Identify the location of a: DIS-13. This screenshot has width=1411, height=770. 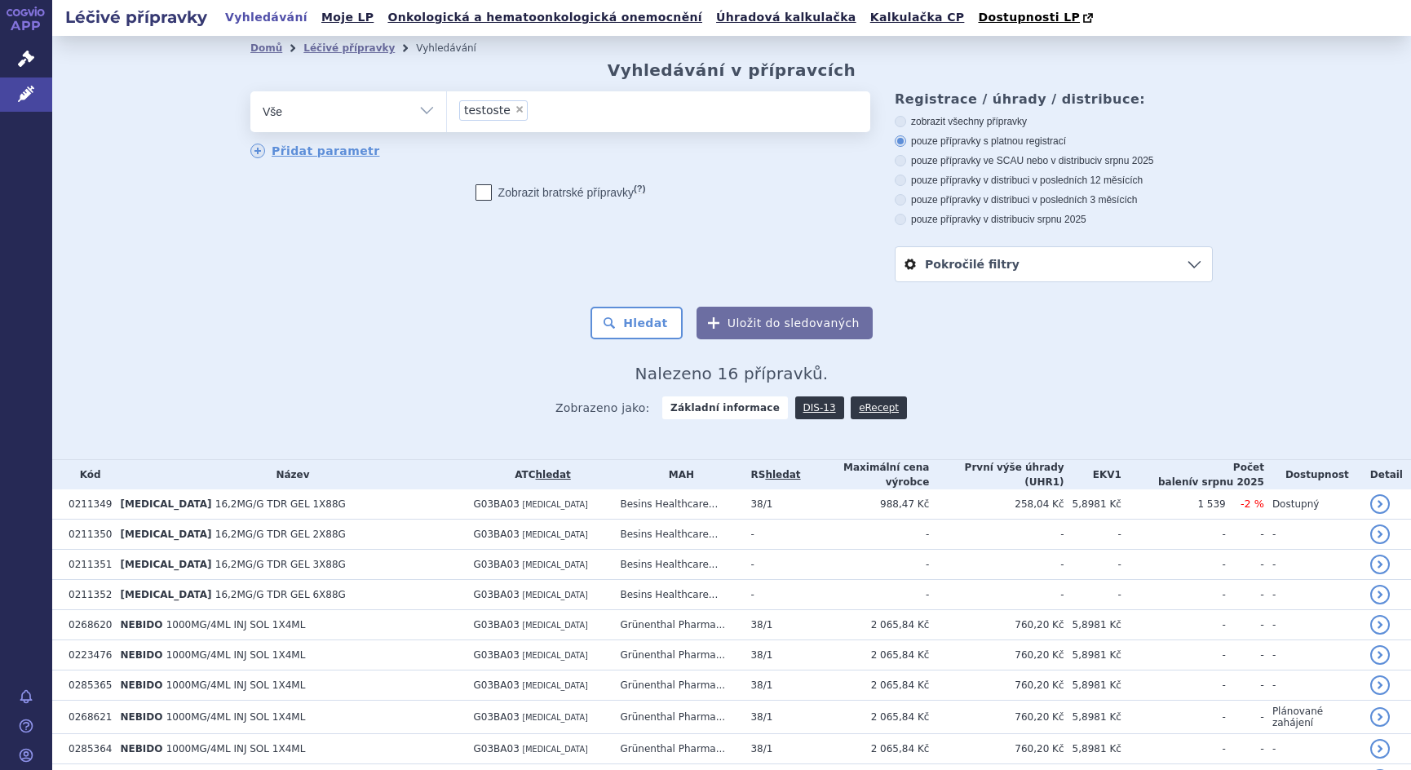
(820, 408).